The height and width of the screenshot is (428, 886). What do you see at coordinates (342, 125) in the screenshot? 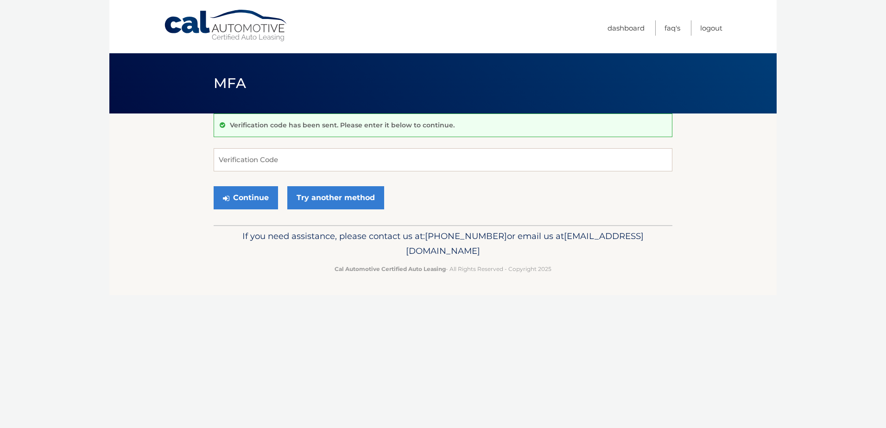
I see `p: Verification code has been sent. Please enter it below to continue.` at bounding box center [342, 125].